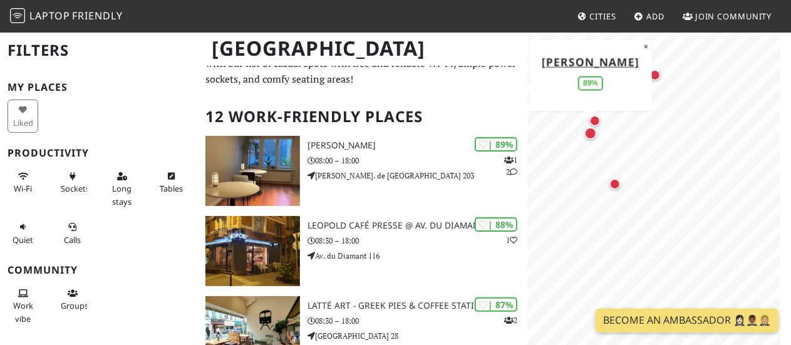 This screenshot has height=345, width=791. What do you see at coordinates (510, 166) in the screenshot?
I see `p: 1 2` at bounding box center [510, 166].